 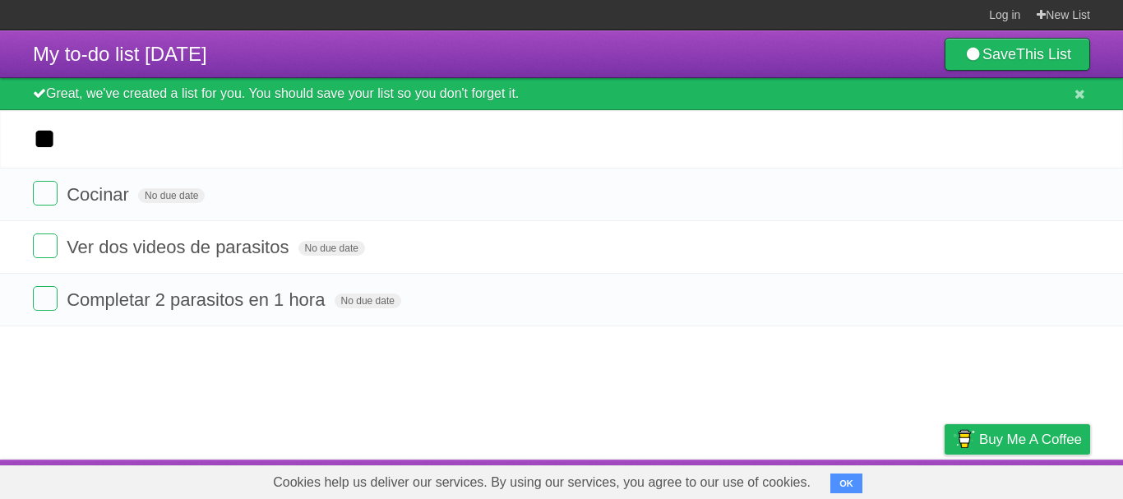 What do you see at coordinates (197, 299) in the screenshot?
I see `span: Completar 2 parasitos en 1 hora` at bounding box center [197, 299].